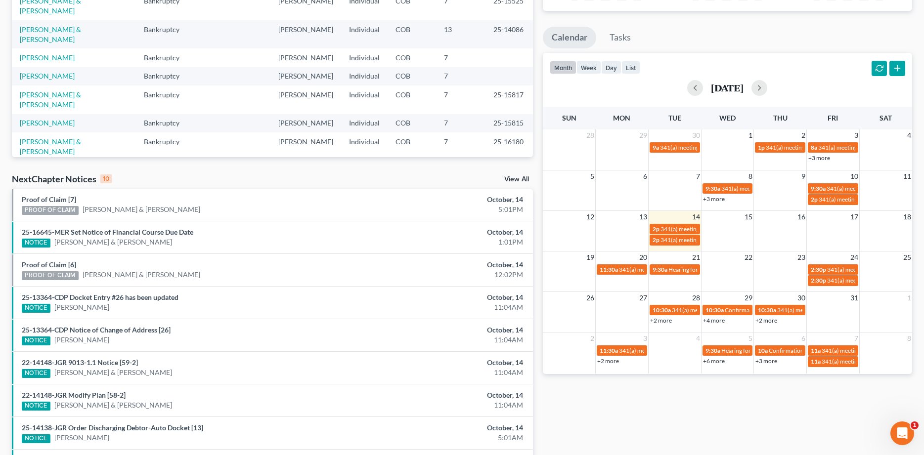 The image size is (924, 455). Describe the element at coordinates (696, 298) in the screenshot. I see `span: 28` at that location.